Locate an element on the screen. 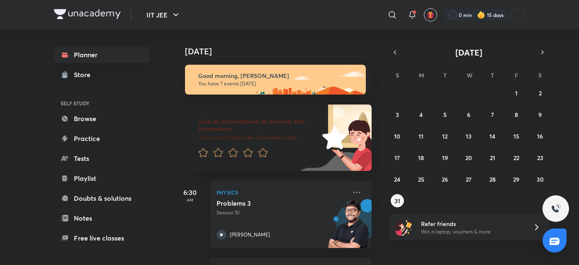  a: Tests is located at coordinates (102, 159).